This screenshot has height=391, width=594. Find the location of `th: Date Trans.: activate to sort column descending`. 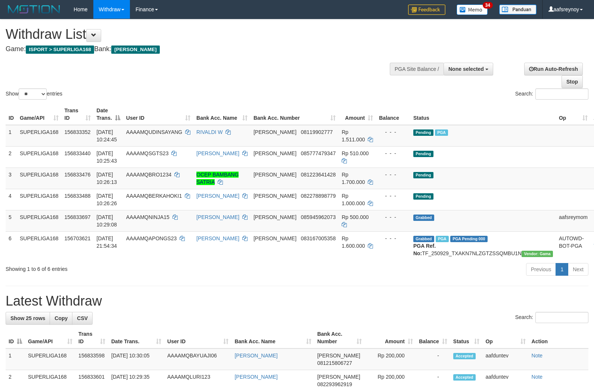

th: Date Trans.: activate to sort column descending is located at coordinates (108, 114).